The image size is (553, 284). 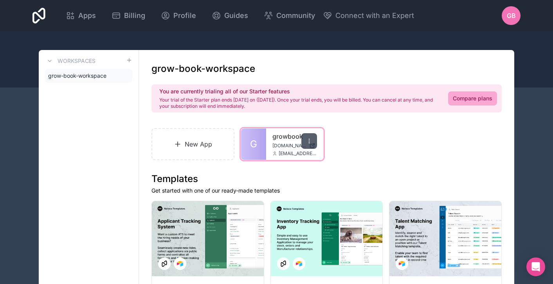 I want to click on span: G, so click(x=254, y=144).